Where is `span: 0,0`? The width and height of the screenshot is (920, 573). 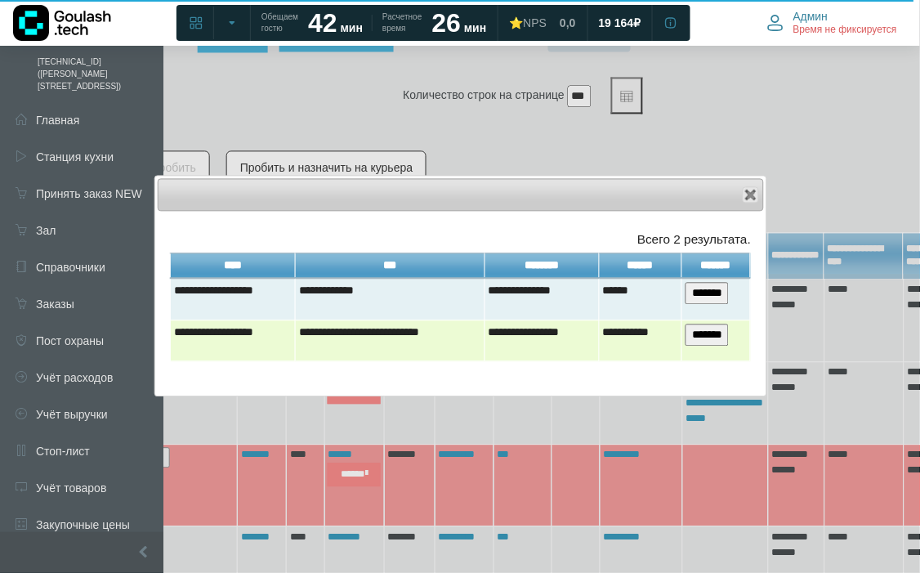
span: 0,0 is located at coordinates (567, 23).